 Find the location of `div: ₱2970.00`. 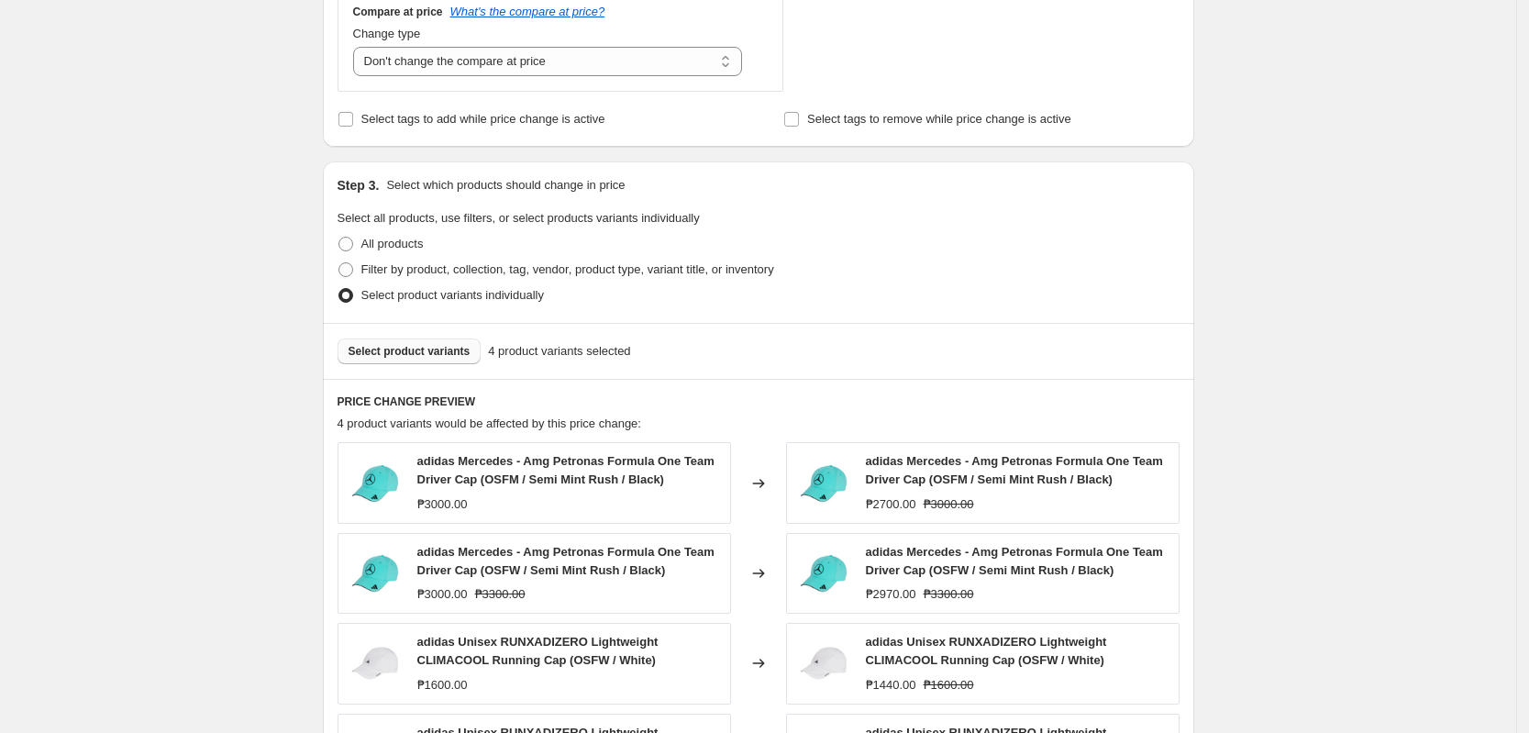

div: ₱2970.00 is located at coordinates (891, 594).